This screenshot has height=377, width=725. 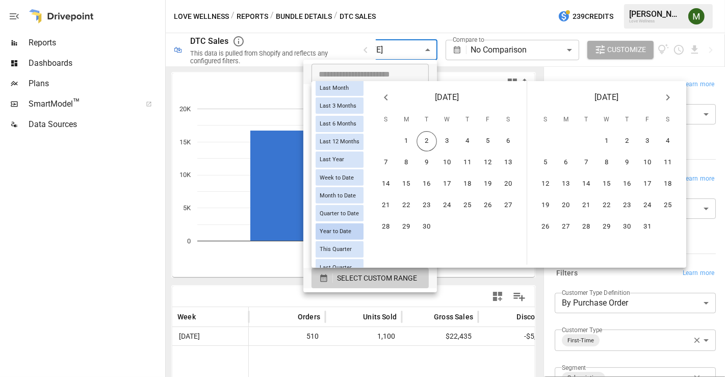 What do you see at coordinates (468, 141) in the screenshot?
I see `button: 4` at bounding box center [468, 141].